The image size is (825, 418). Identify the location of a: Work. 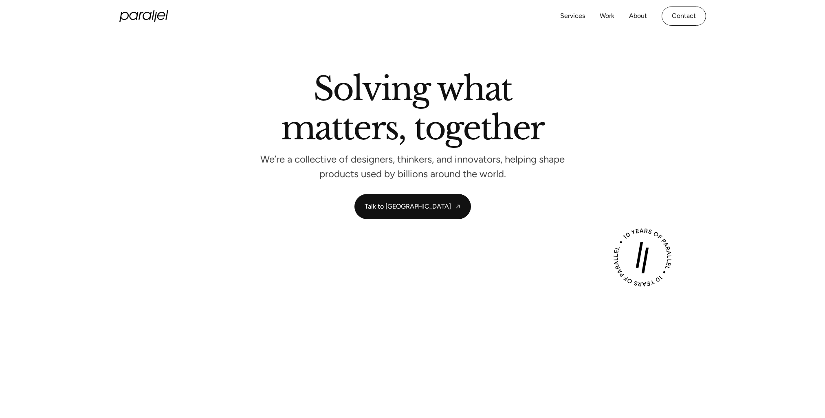
(607, 16).